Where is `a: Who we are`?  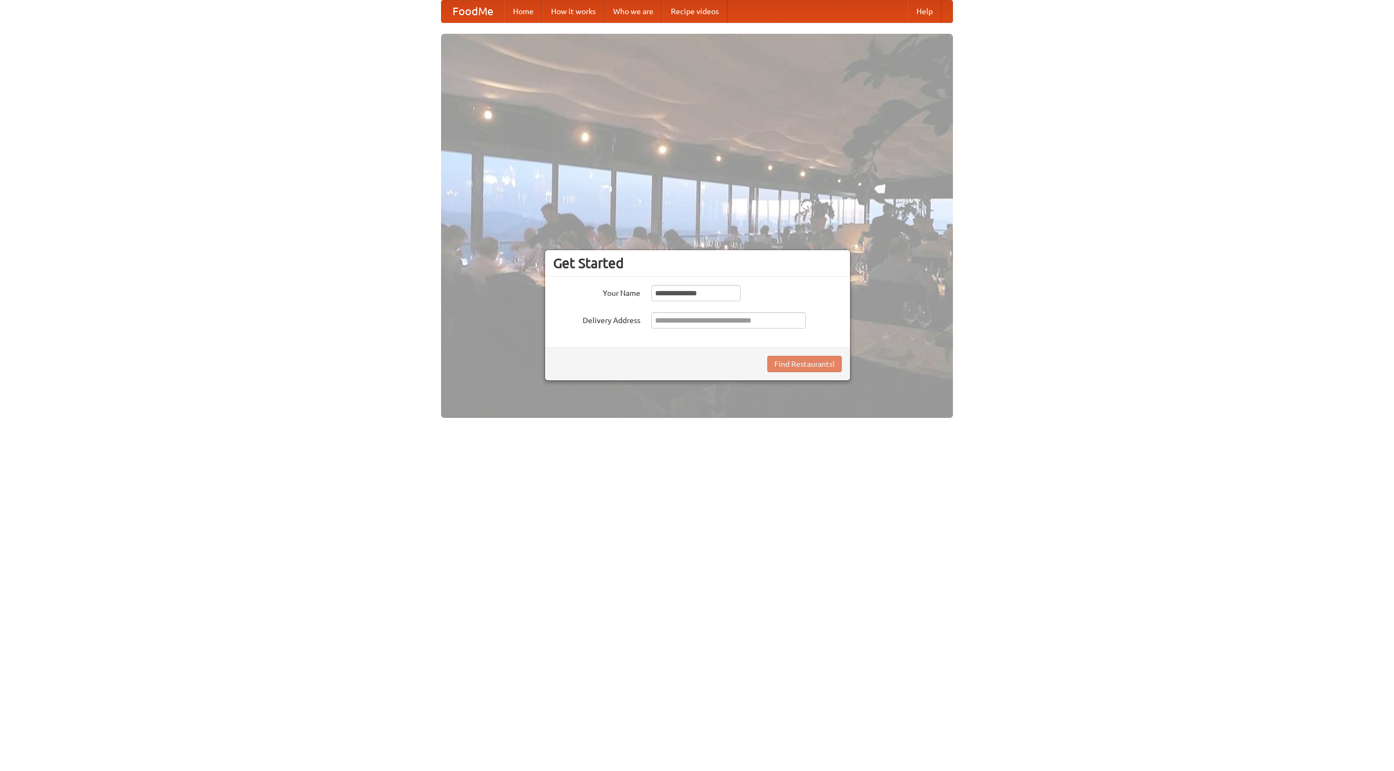
a: Who we are is located at coordinates (633, 11).